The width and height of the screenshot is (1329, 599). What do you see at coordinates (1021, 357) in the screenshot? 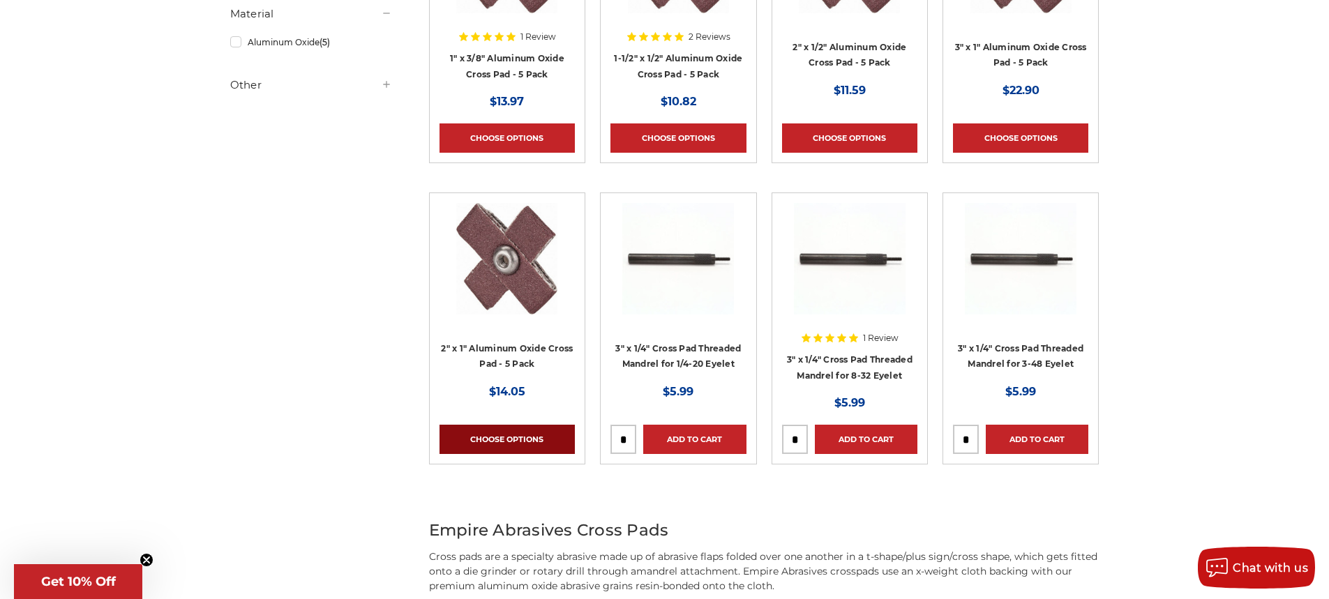
I see `a: 3" x 1/4" Cross Pad Threaded Mandrel for 3-48 Eyelet` at bounding box center [1021, 357].